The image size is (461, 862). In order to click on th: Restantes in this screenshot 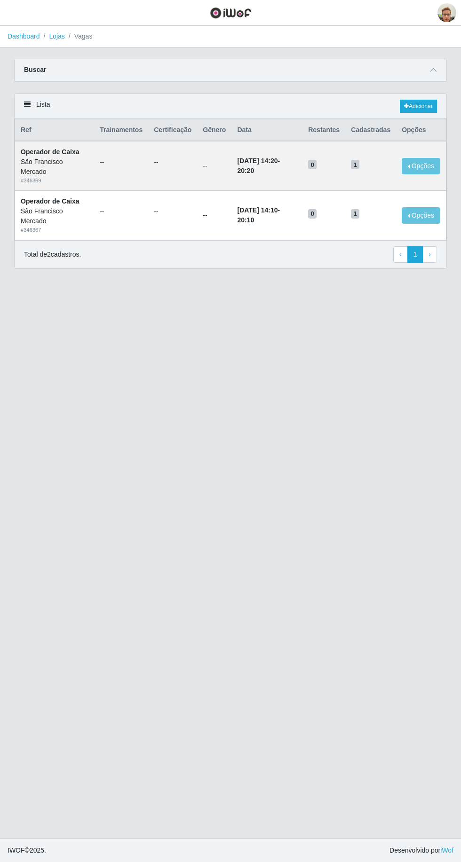, I will do `click(323, 130)`.